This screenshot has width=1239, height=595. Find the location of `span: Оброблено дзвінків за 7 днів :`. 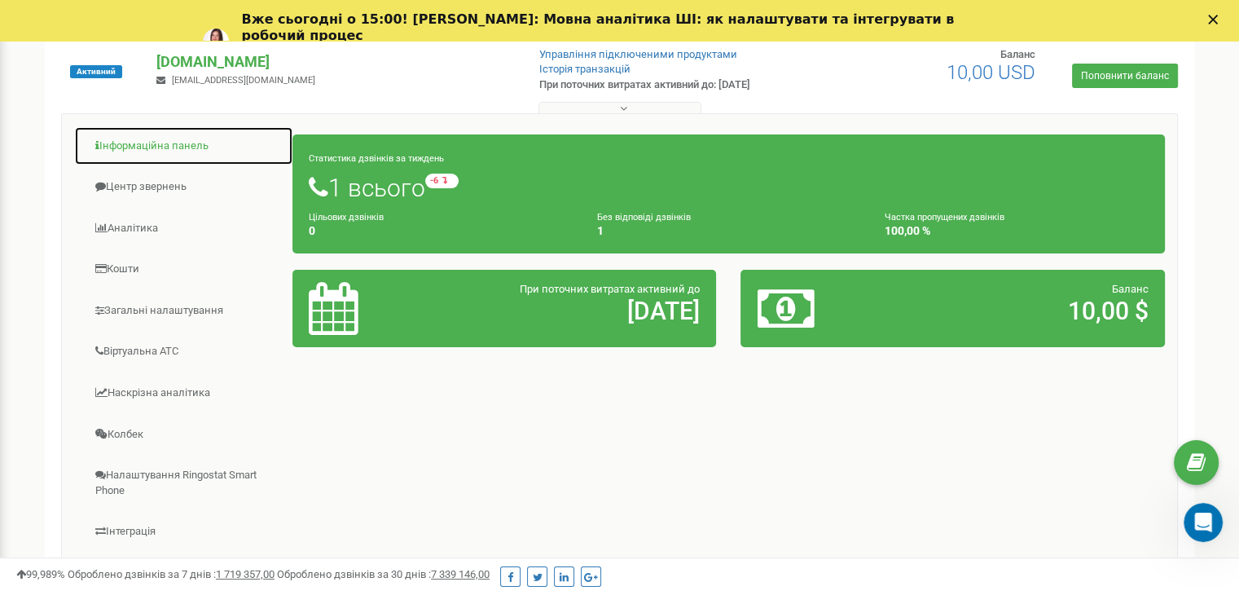

span: Оброблено дзвінків за 7 днів : is located at coordinates (171, 574).